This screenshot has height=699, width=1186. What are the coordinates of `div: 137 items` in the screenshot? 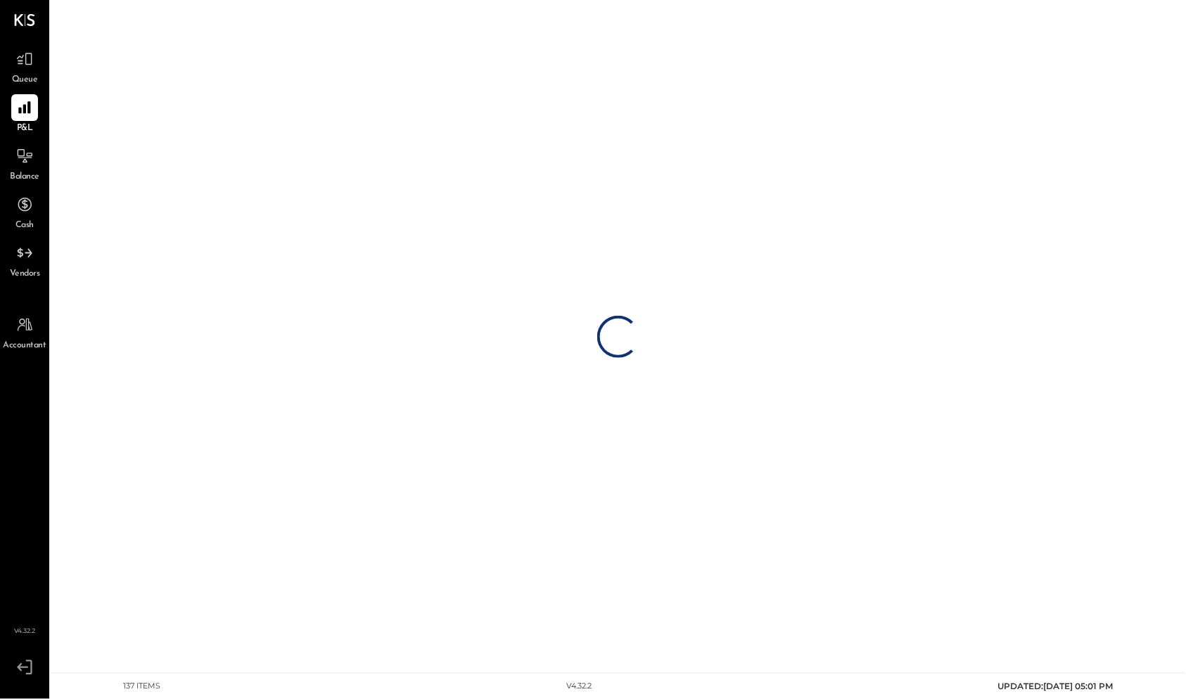 It's located at (141, 687).